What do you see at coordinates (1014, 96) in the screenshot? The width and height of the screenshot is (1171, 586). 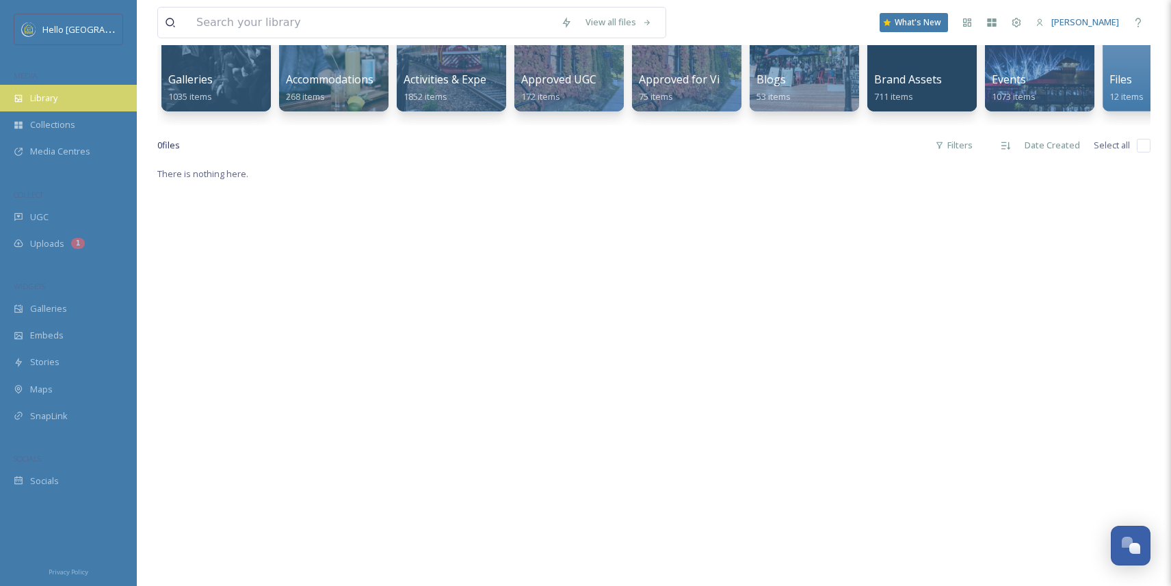 I see `span: 1073 items` at bounding box center [1014, 96].